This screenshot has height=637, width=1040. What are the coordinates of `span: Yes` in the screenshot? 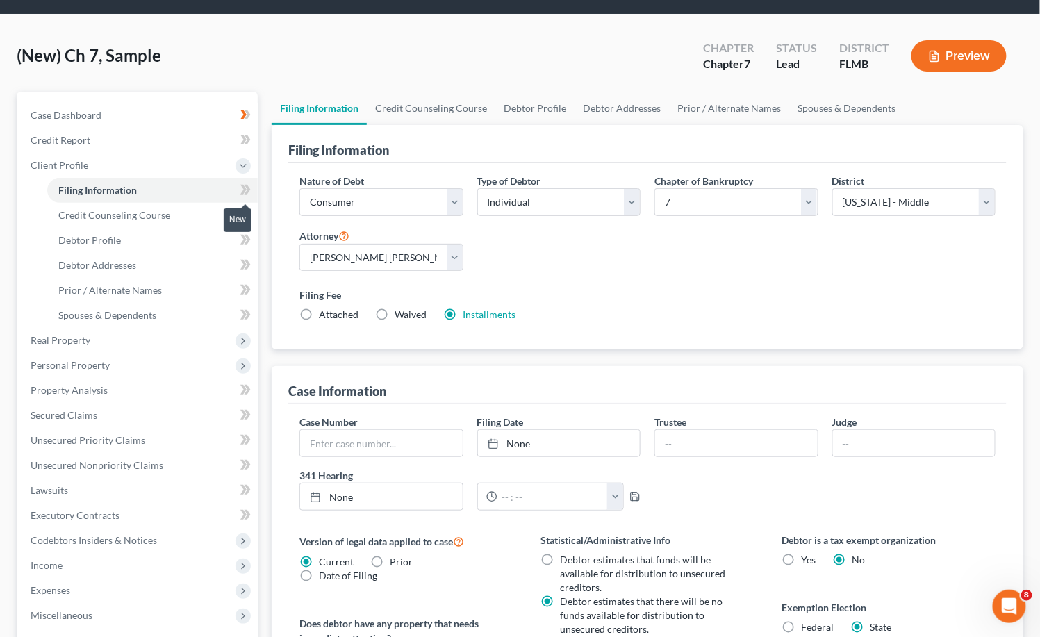 It's located at (808, 559).